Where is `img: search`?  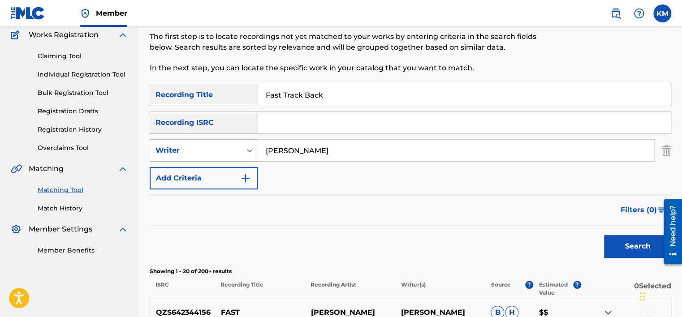 img: search is located at coordinates (615, 13).